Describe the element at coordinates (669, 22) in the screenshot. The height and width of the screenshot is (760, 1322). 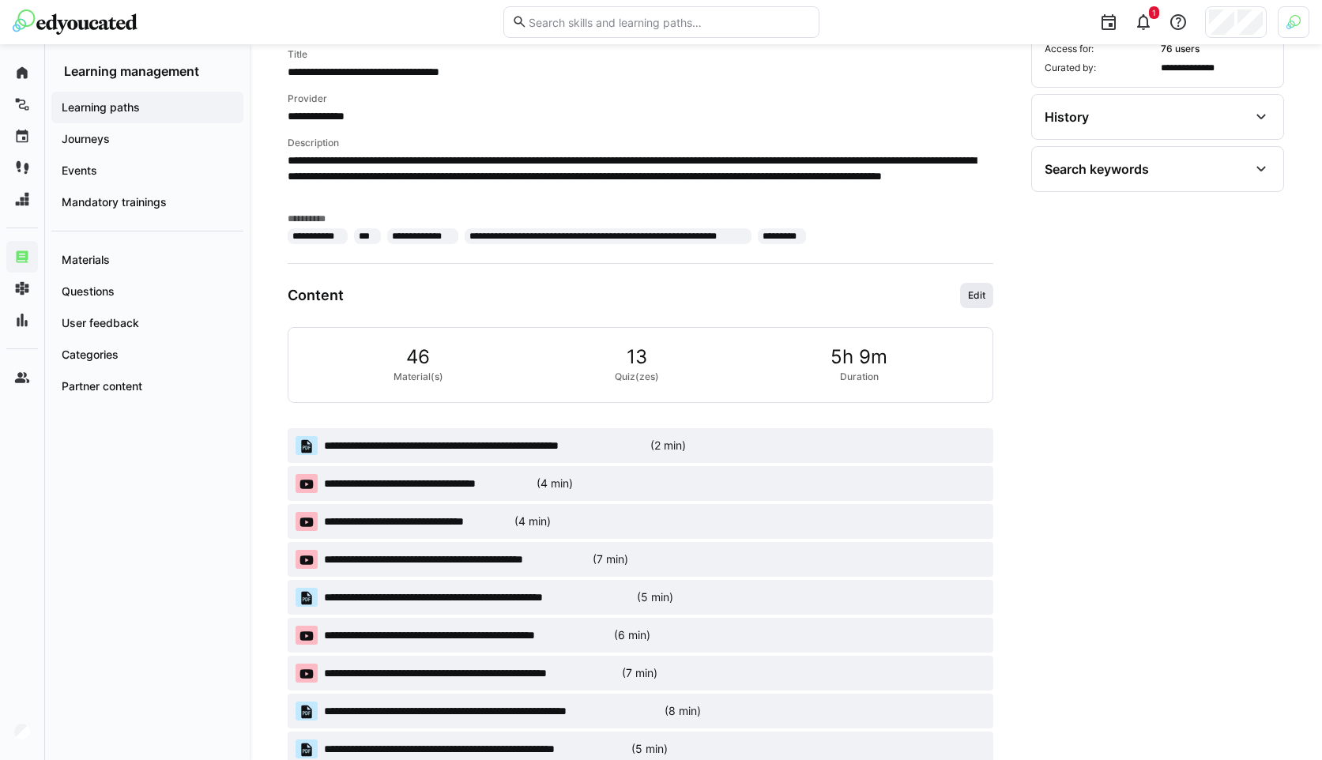
I see `input: Search skills and learning paths…` at that location.